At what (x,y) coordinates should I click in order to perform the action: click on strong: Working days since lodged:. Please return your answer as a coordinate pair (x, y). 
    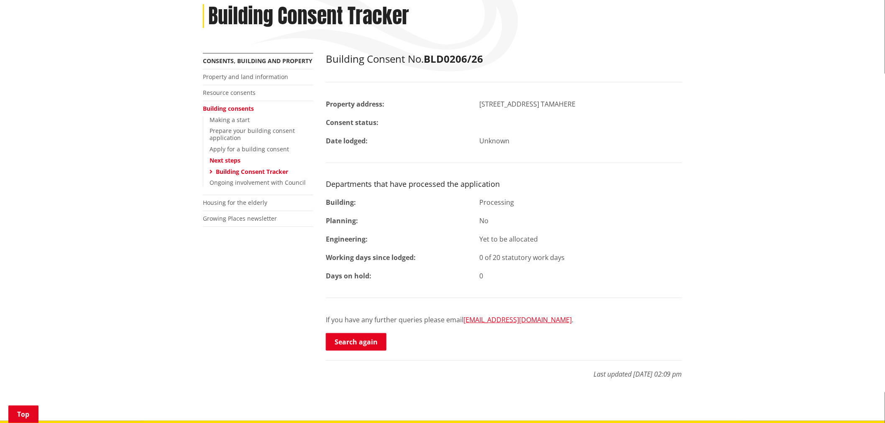
    Looking at the image, I should click on (371, 258).